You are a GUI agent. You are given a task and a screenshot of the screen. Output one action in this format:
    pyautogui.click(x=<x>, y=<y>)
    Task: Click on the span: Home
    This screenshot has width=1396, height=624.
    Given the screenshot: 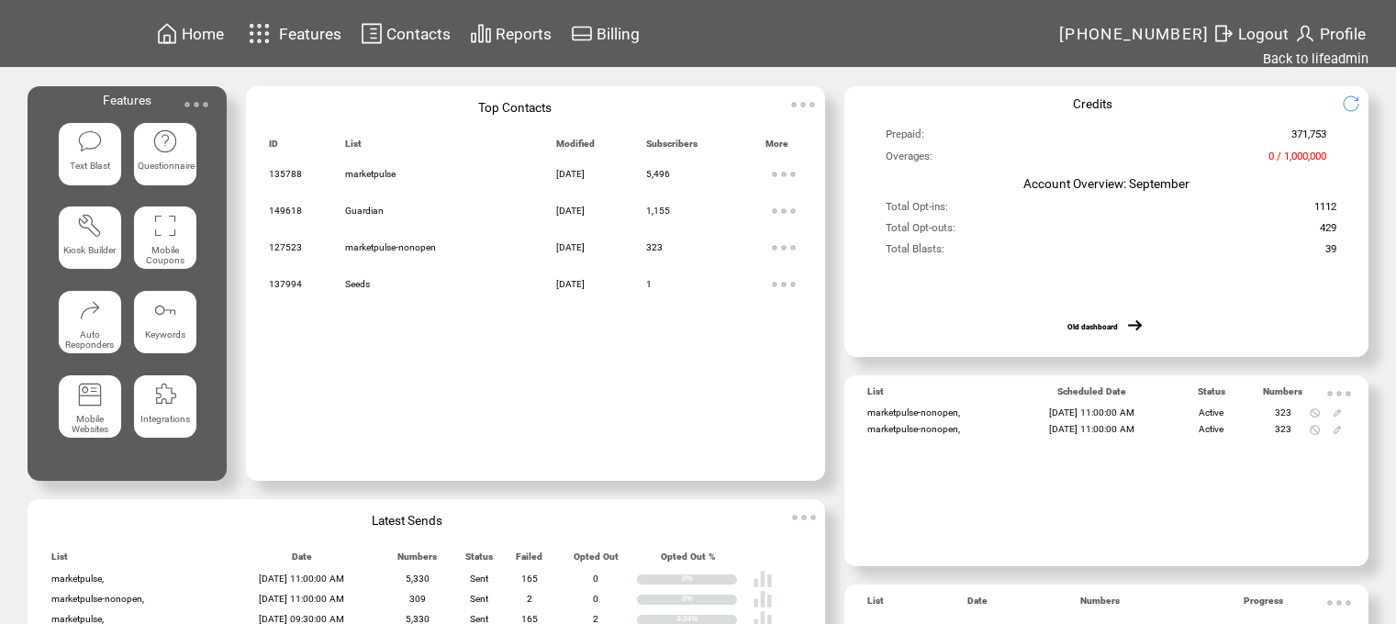 What is the action you would take?
    pyautogui.click(x=203, y=34)
    